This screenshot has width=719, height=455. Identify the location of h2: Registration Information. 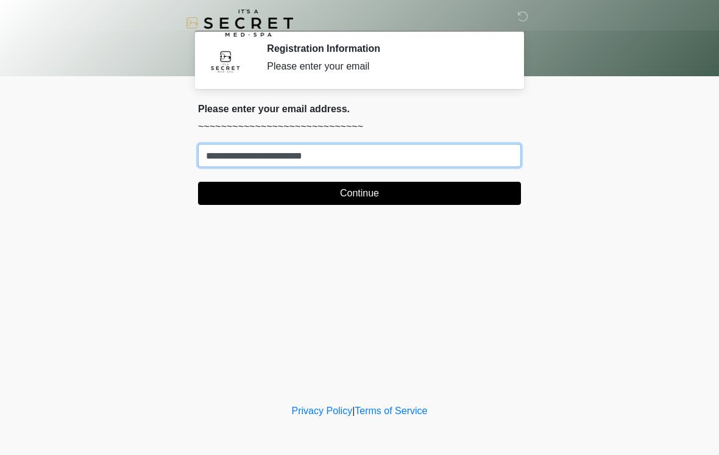
(385, 48).